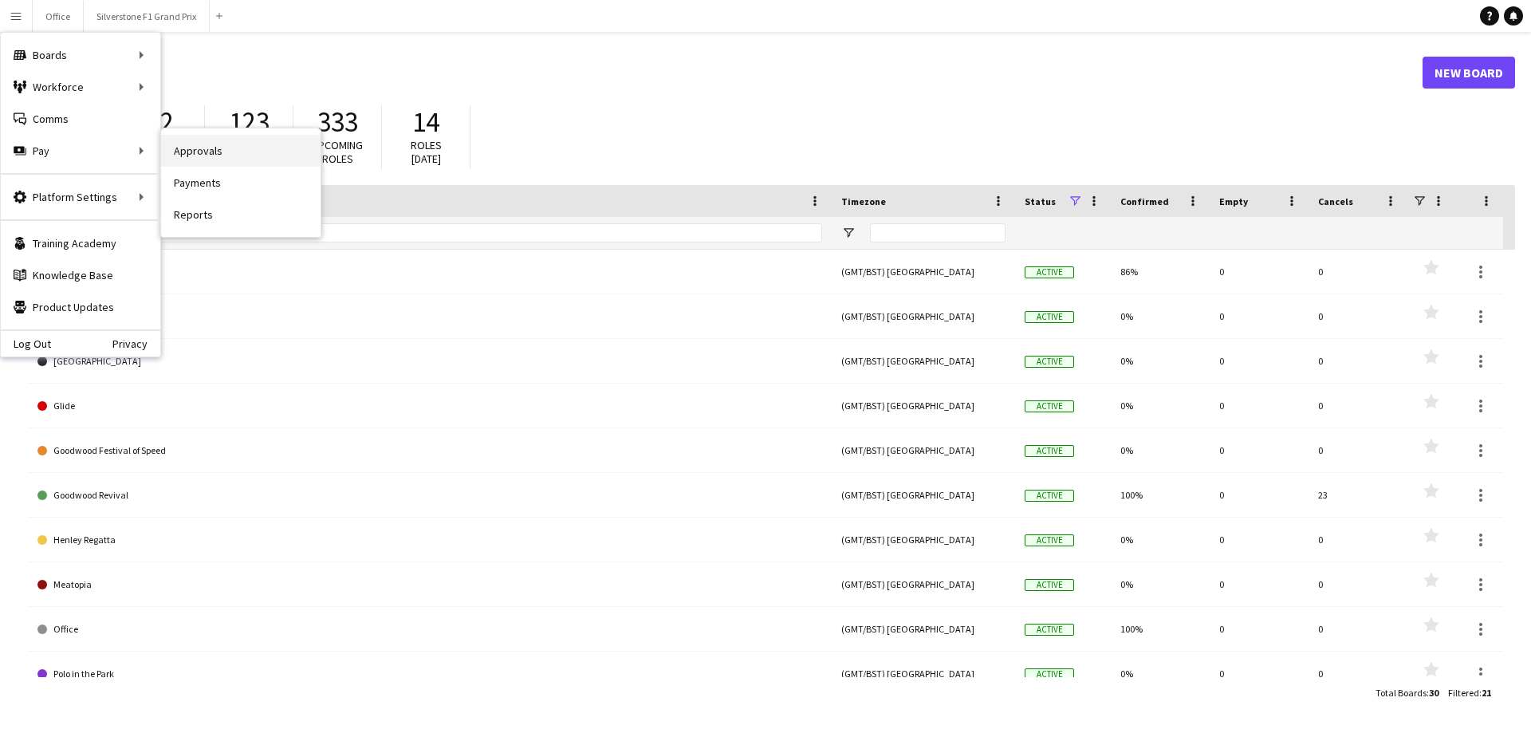 The height and width of the screenshot is (733, 1531). Describe the element at coordinates (430, 674) in the screenshot. I see `a: Polo in the Park` at that location.